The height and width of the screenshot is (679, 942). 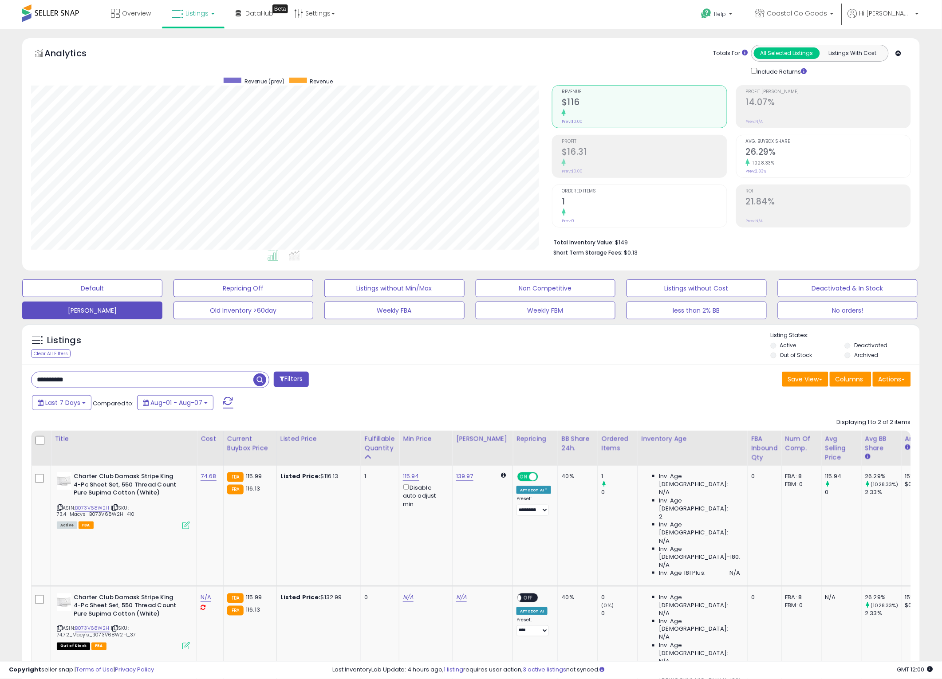 What do you see at coordinates (576, 476) in the screenshot?
I see `div: 40%` at bounding box center [576, 476].